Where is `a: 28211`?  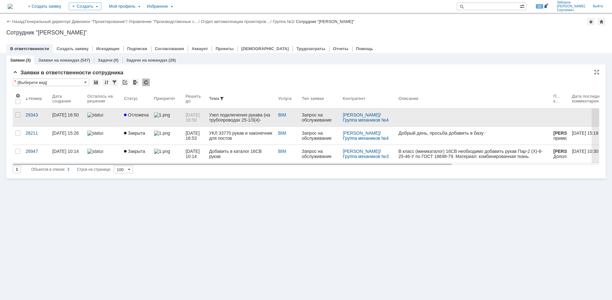 a: 28211 is located at coordinates (36, 136).